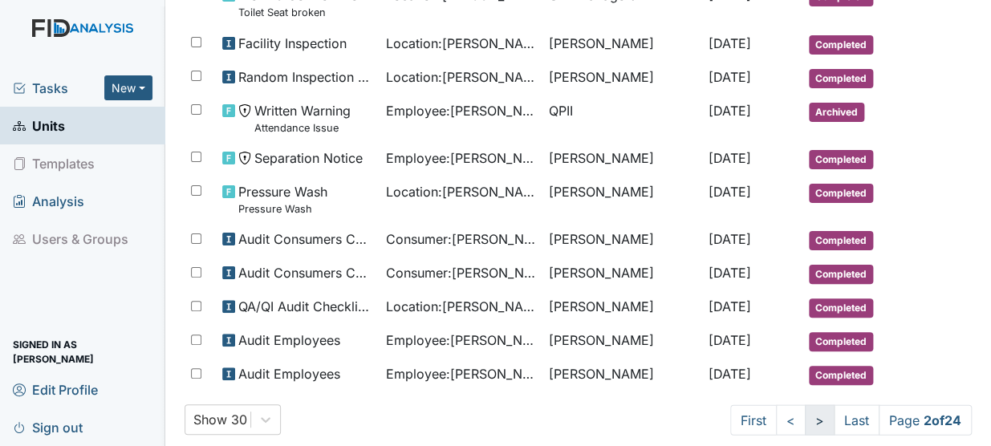 This screenshot has width=991, height=446. What do you see at coordinates (302, 118) in the screenshot?
I see `span: Written Warning Attendance Issue` at bounding box center [302, 118].